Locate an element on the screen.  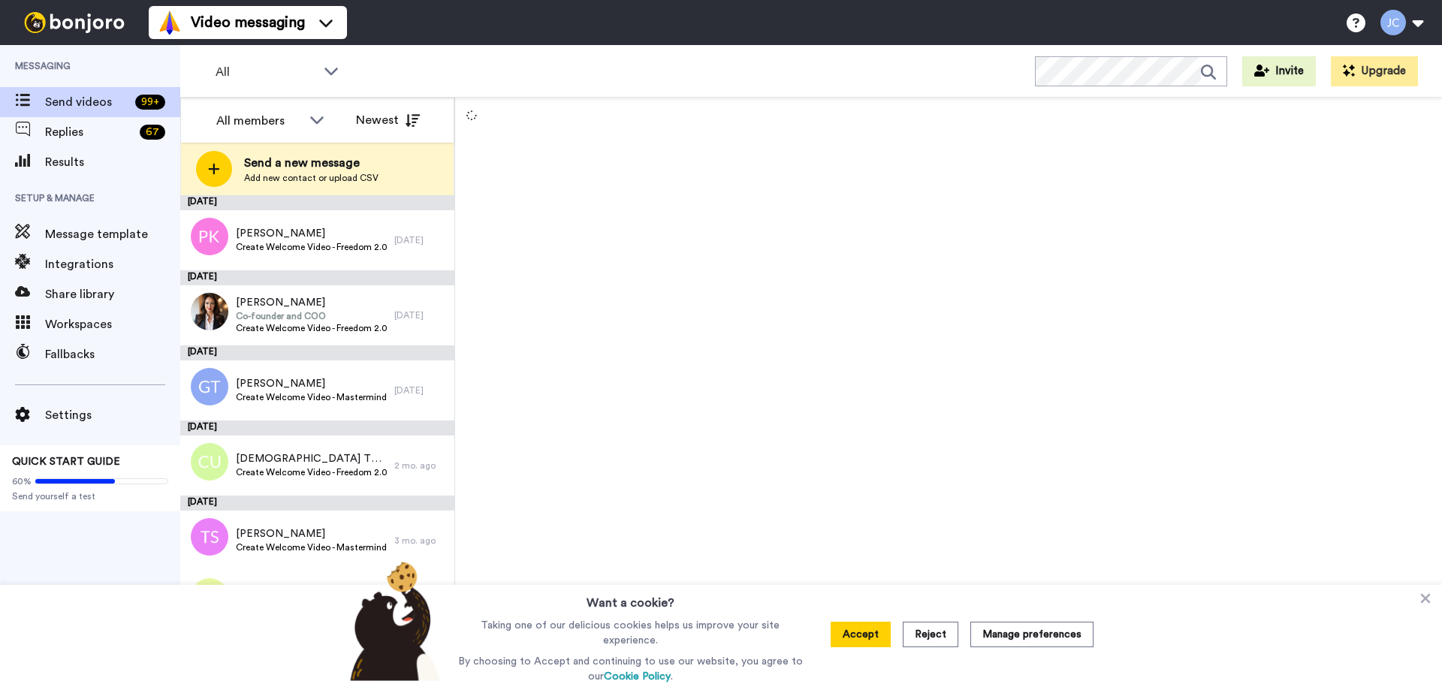
span: 60% is located at coordinates (22, 481).